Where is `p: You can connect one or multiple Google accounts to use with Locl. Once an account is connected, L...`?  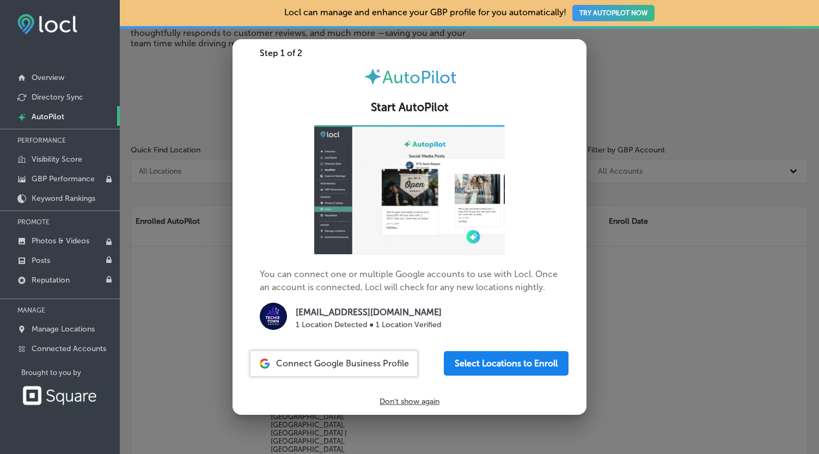 p: You can connect one or multiple Google accounts to use with Locl. Once an account is connected, L... is located at coordinates (410, 229).